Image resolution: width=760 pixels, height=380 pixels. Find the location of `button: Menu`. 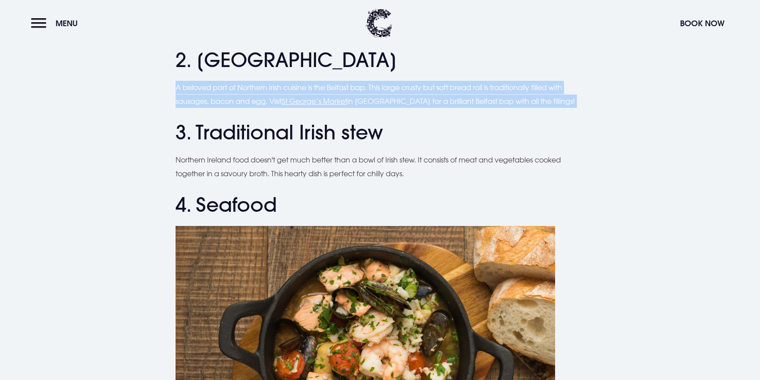

button: Menu is located at coordinates (56, 23).